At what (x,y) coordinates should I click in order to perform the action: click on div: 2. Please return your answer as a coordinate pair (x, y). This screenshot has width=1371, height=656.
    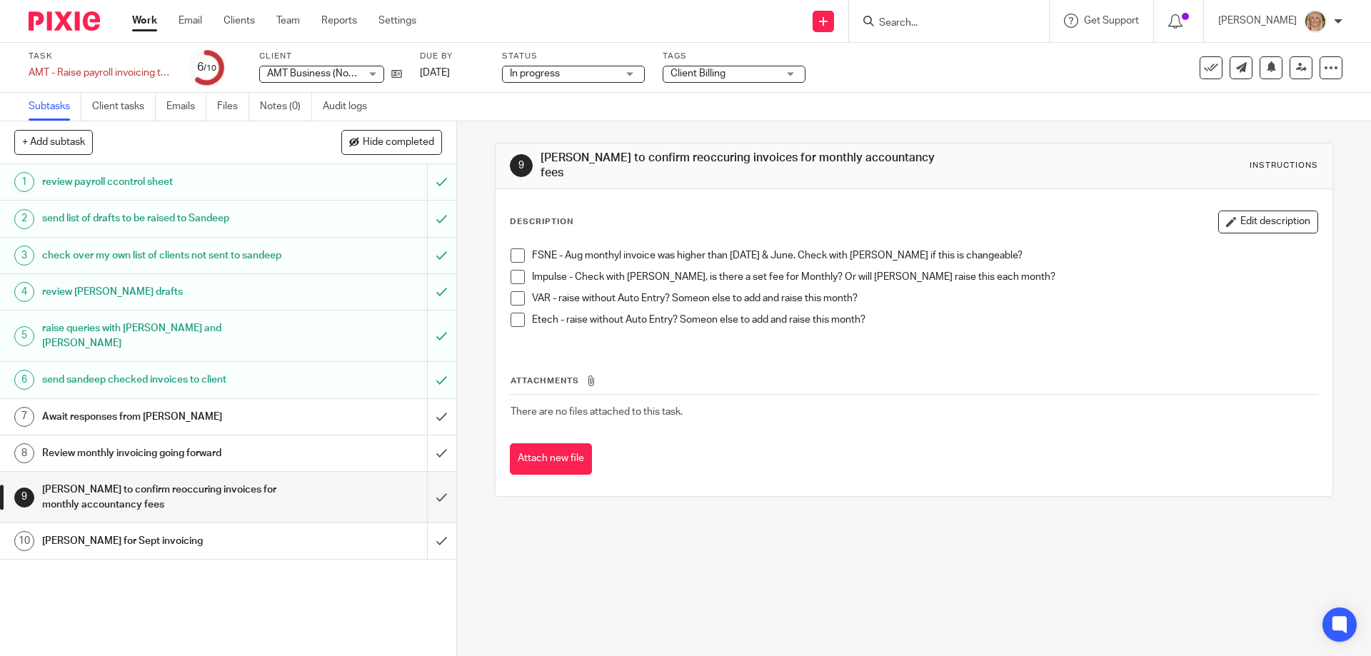
    Looking at the image, I should click on (24, 219).